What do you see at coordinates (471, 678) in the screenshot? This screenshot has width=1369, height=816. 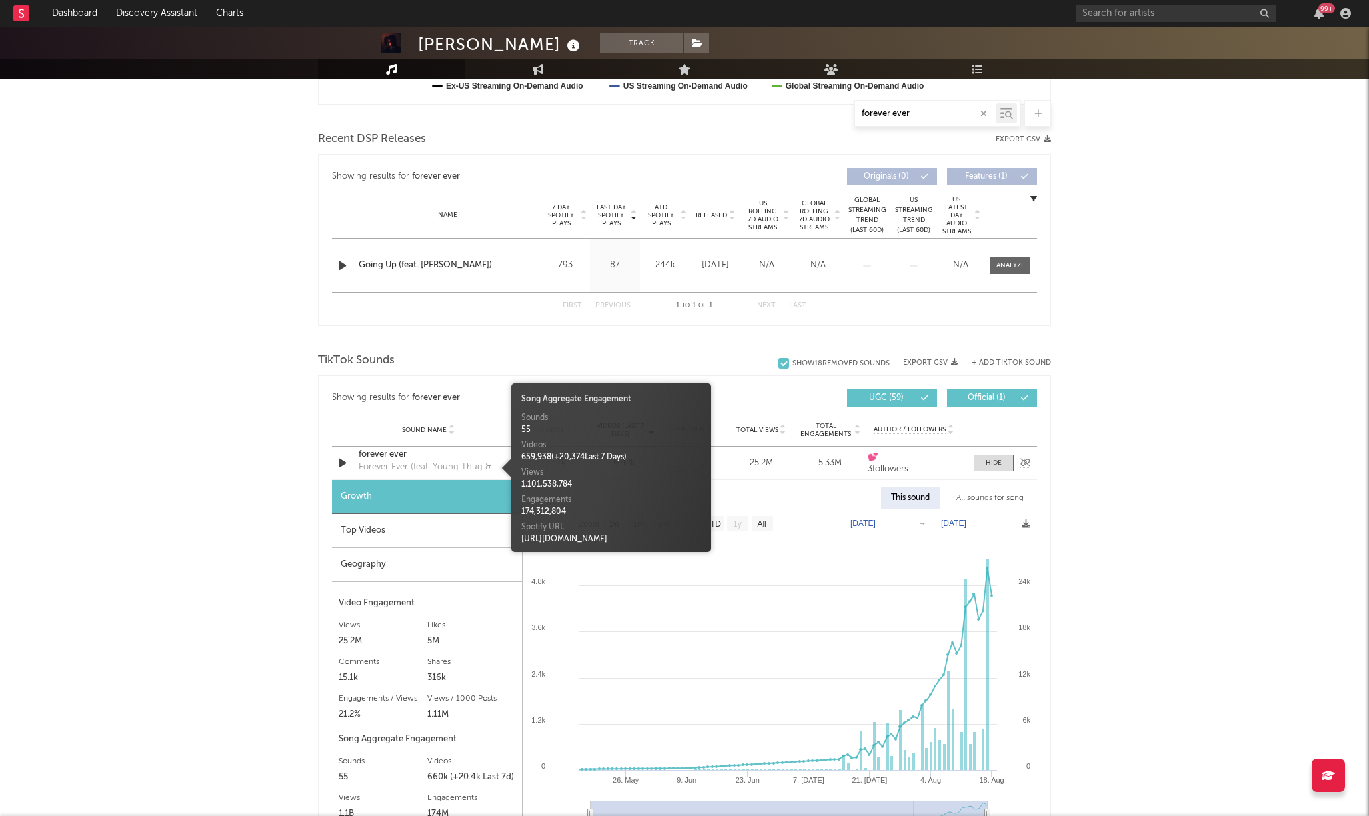 I see `div: 316k` at bounding box center [471, 678].